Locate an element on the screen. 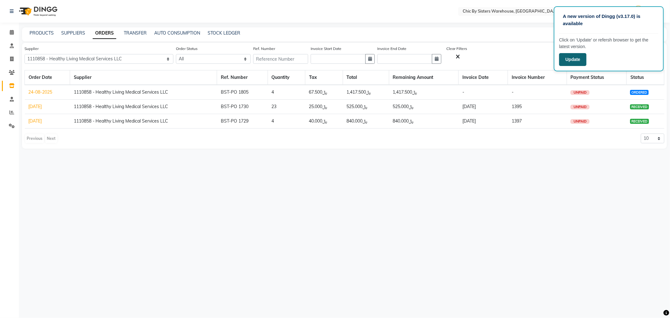 The height and width of the screenshot is (318, 670). a: TRANSFER is located at coordinates (135, 33).